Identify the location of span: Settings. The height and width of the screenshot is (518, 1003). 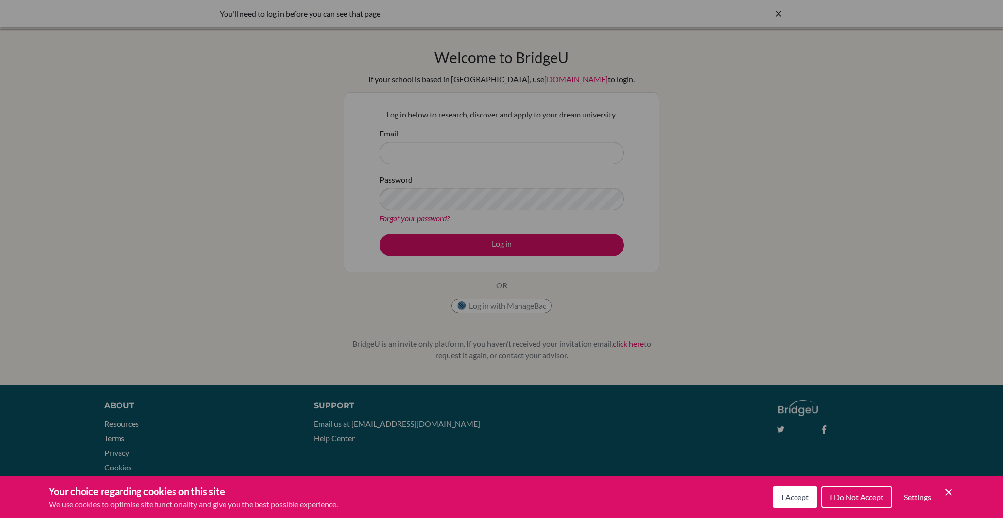
(917, 497).